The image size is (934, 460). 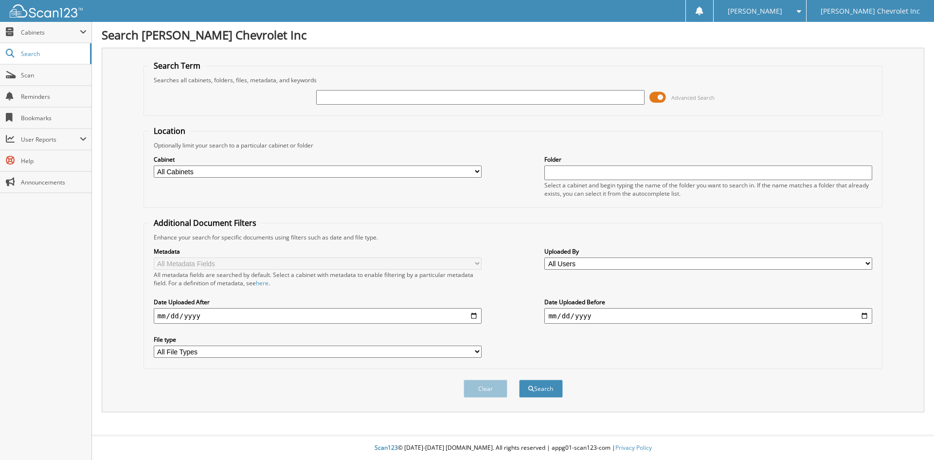 I want to click on div: Searches all cabinets, folders, files, metadata, and keywords, so click(x=513, y=80).